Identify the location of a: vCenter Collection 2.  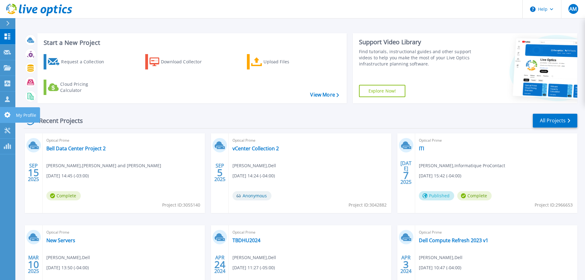
(255, 148).